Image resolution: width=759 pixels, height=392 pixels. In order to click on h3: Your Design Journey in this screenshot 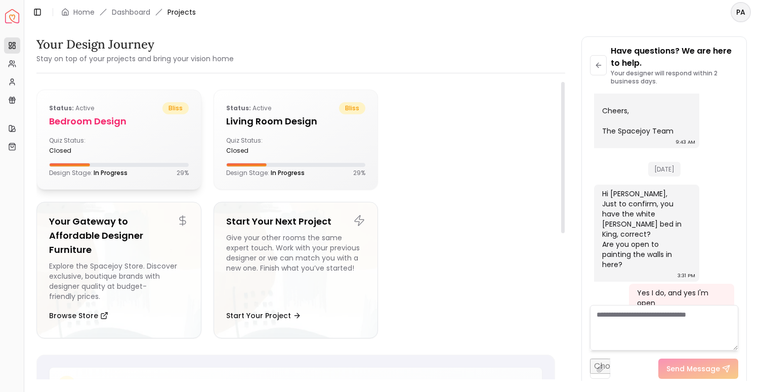, I will do `click(135, 45)`.